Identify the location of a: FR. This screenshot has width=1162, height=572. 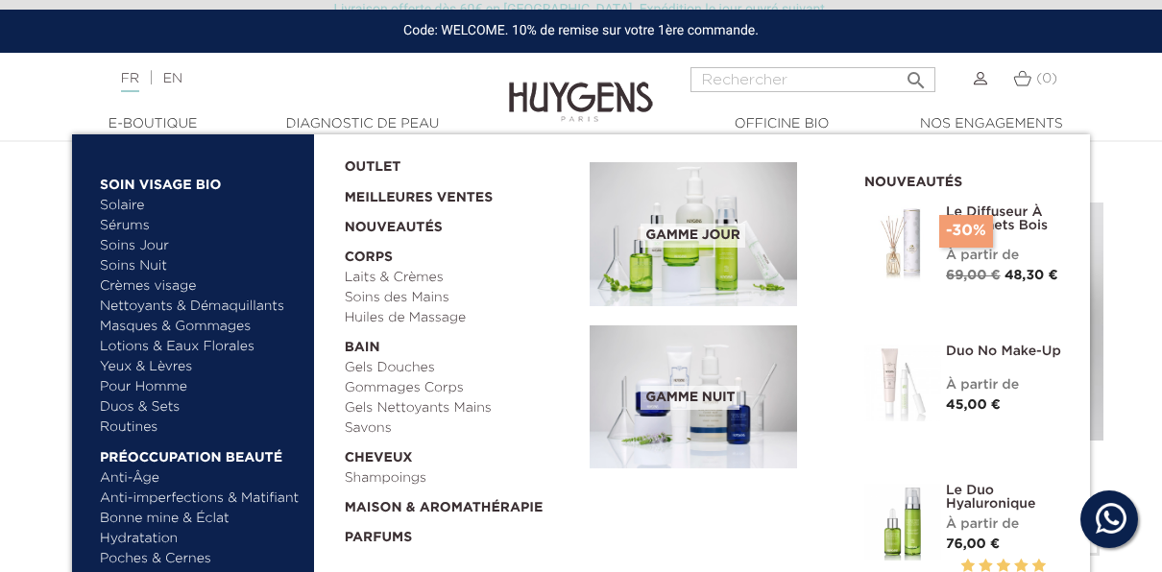
(130, 82).